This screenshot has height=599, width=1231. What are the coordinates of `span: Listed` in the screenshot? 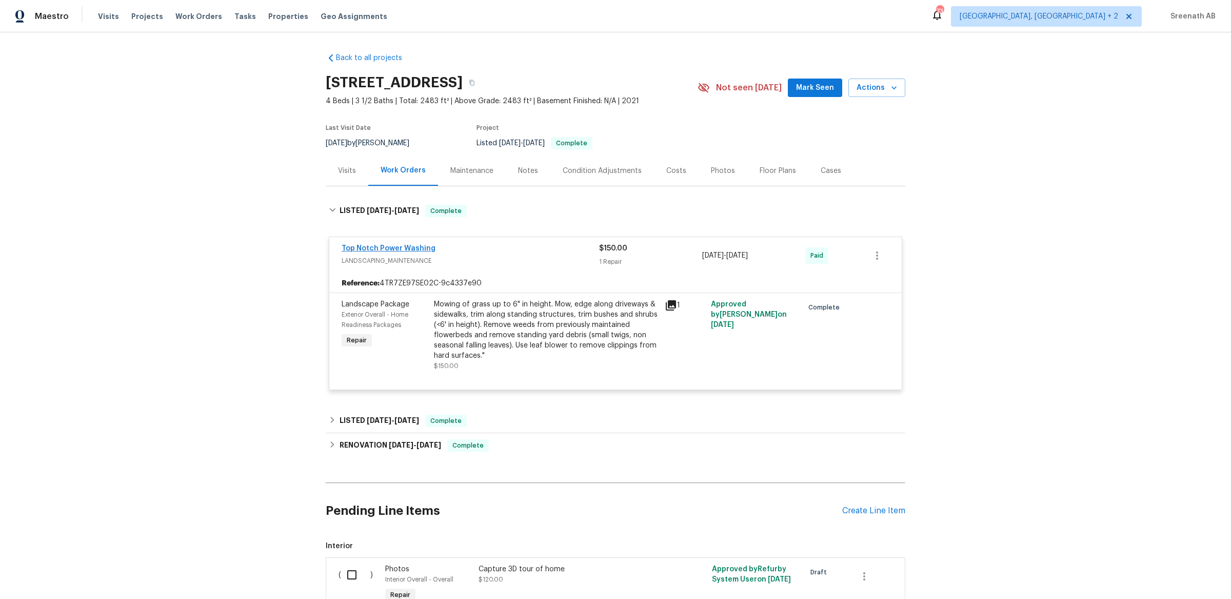 It's located at (535, 143).